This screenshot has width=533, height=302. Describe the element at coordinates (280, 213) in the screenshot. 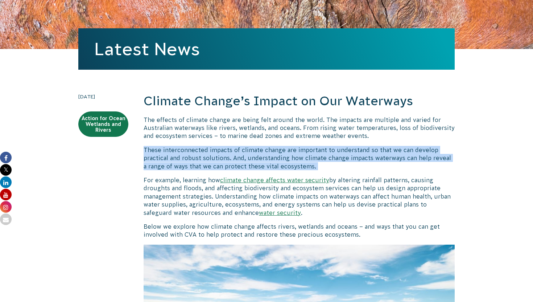

I see `a: water security` at that location.